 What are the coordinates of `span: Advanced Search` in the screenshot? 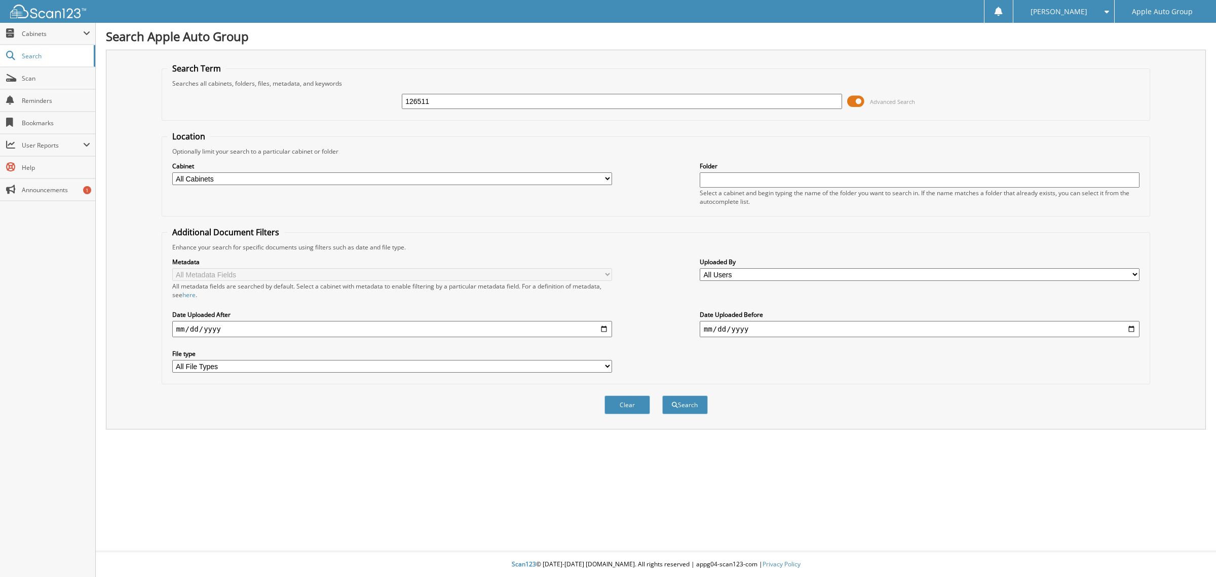 It's located at (892, 101).